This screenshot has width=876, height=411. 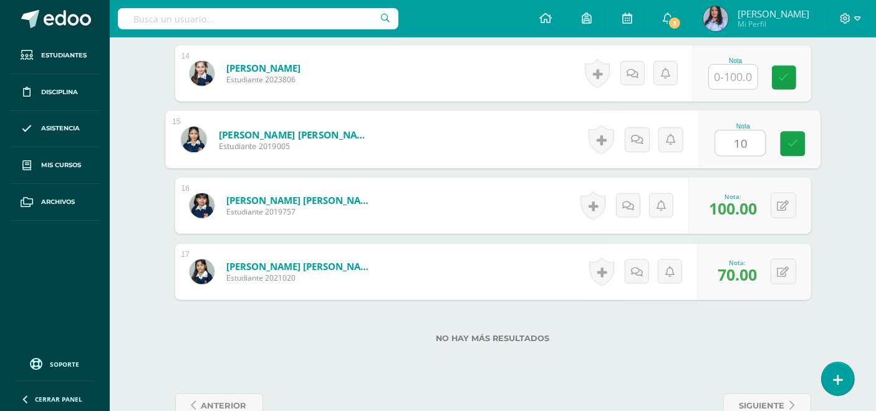 I want to click on span: Mi Perfil, so click(x=773, y=24).